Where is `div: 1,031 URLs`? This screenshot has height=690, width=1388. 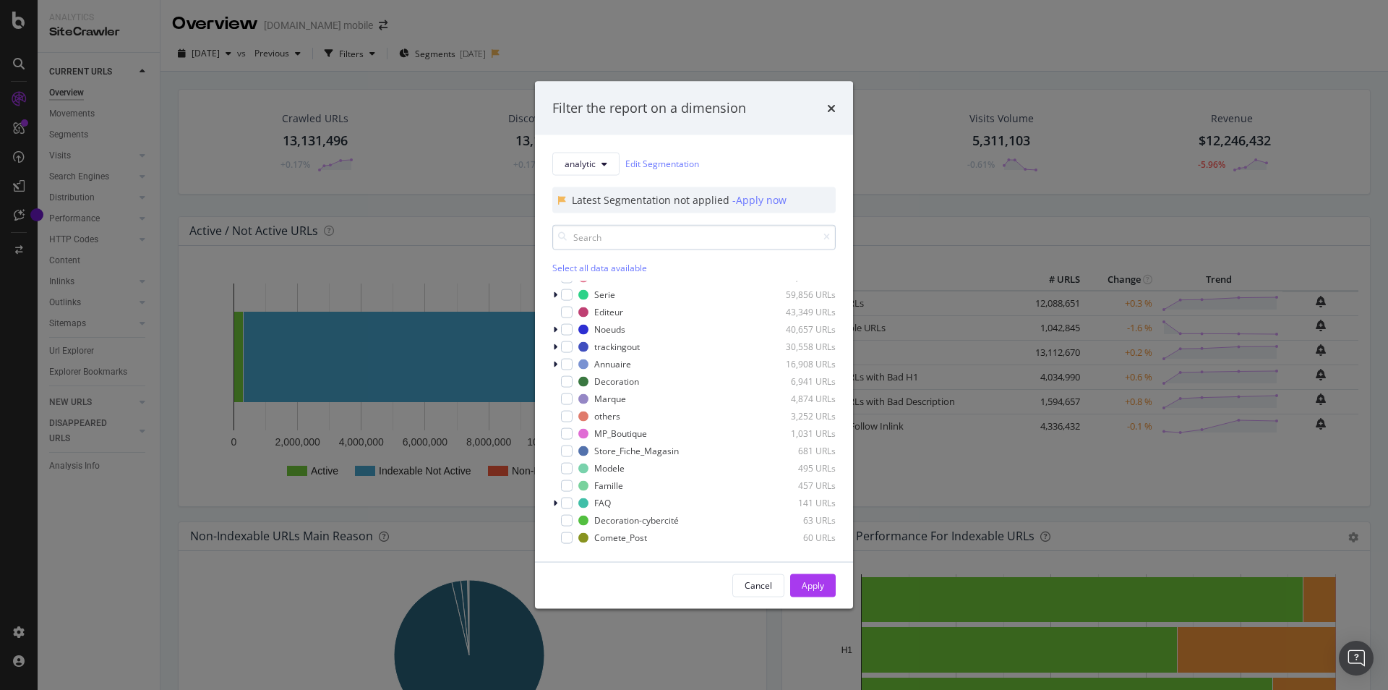 div: 1,031 URLs is located at coordinates (800, 433).